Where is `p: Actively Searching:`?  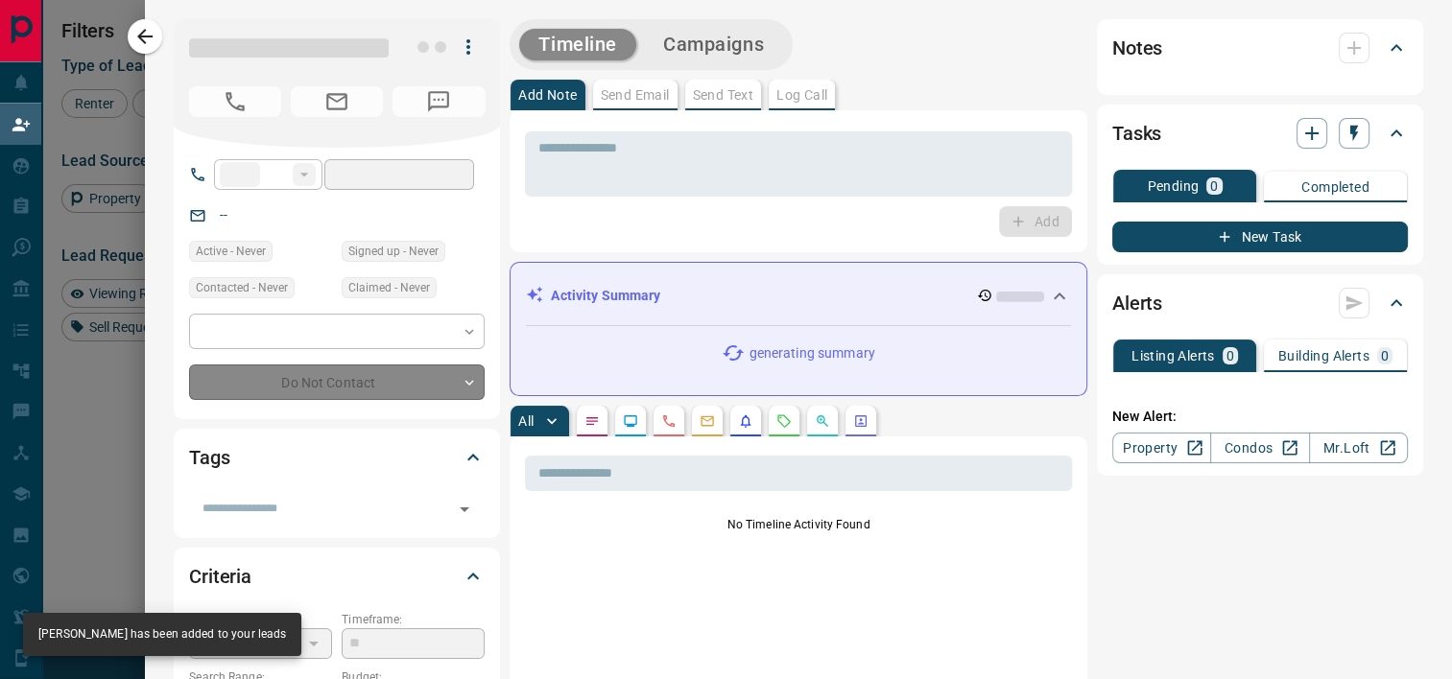
p: Actively Searching: is located at coordinates (260, 620).